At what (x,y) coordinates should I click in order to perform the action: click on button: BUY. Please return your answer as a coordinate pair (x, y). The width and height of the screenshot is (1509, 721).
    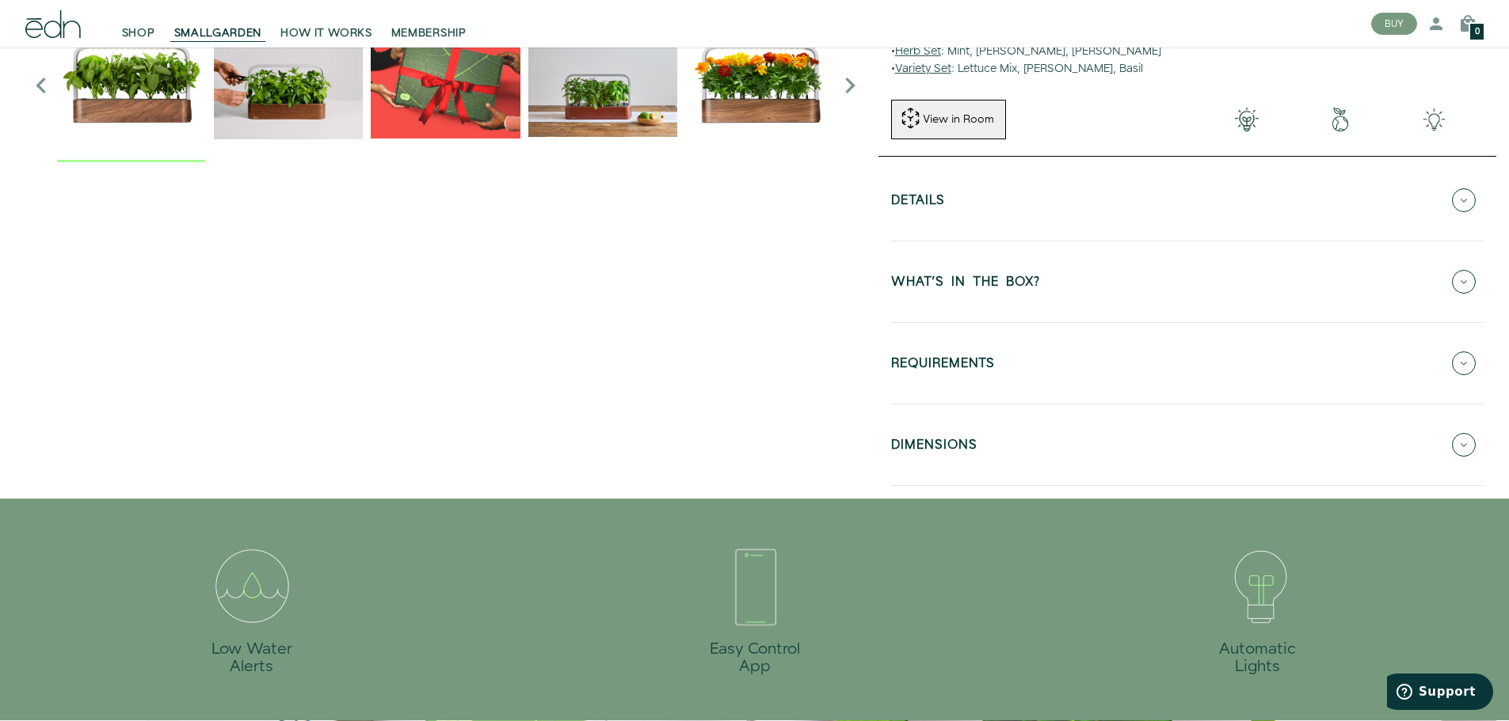
    Looking at the image, I should click on (1394, 24).